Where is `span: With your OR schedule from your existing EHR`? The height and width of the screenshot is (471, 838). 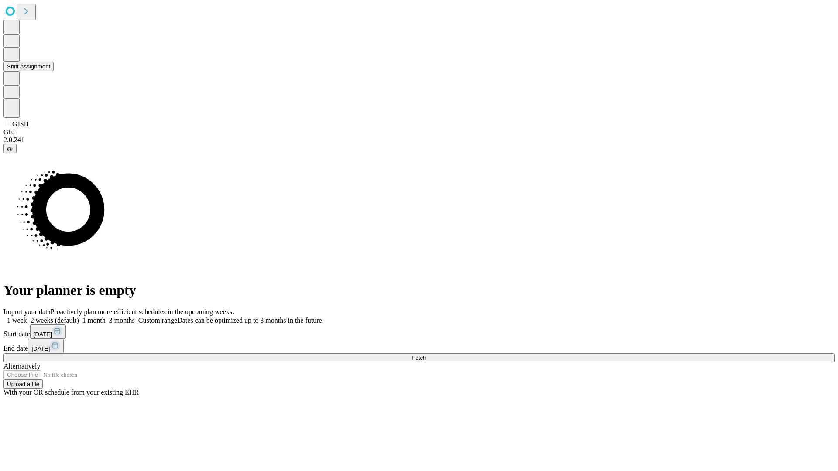 span: With your OR schedule from your existing EHR is located at coordinates (71, 392).